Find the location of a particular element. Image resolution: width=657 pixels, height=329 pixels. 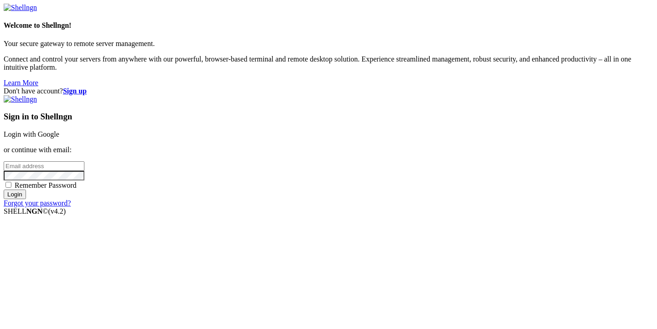

p: or continue with email: is located at coordinates (328, 150).